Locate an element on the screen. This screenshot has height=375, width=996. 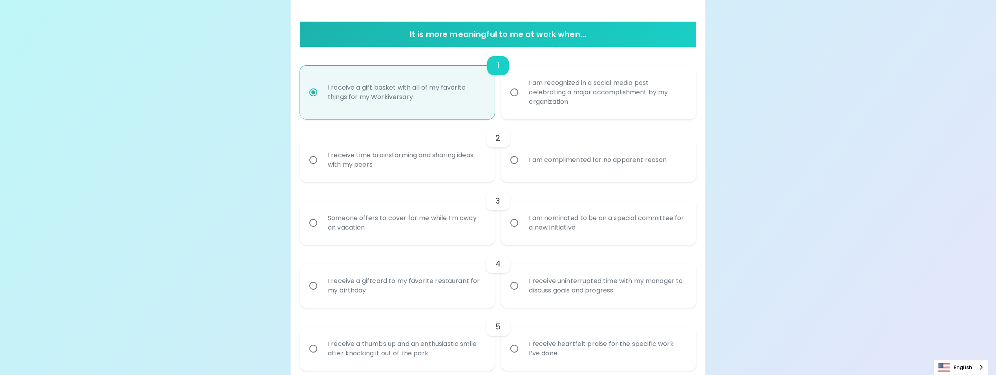
div: I am complimented for no apparent reason is located at coordinates (598, 160).